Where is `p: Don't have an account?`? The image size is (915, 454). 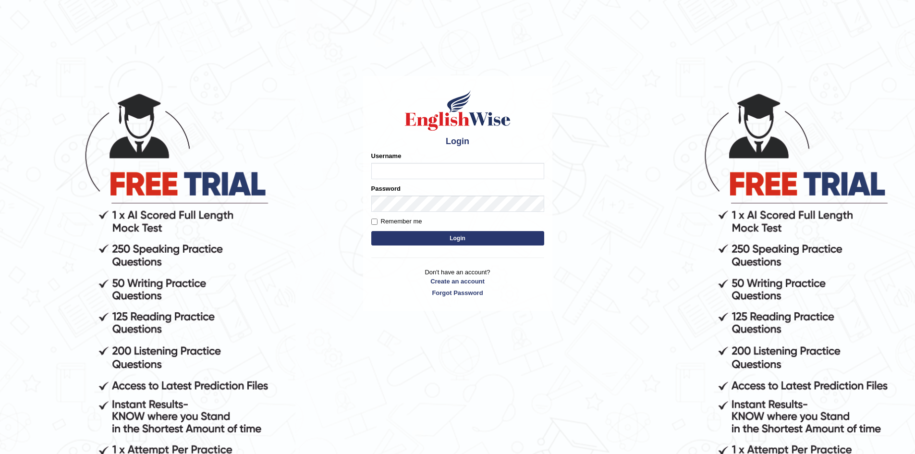 p: Don't have an account? is located at coordinates (458, 282).